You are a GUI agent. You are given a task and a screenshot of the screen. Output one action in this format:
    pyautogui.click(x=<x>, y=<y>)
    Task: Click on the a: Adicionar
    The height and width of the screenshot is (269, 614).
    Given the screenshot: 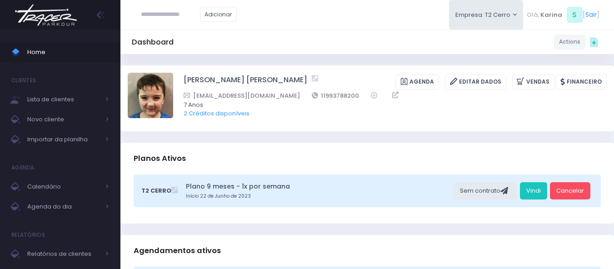 What is the action you would take?
    pyautogui.click(x=219, y=14)
    